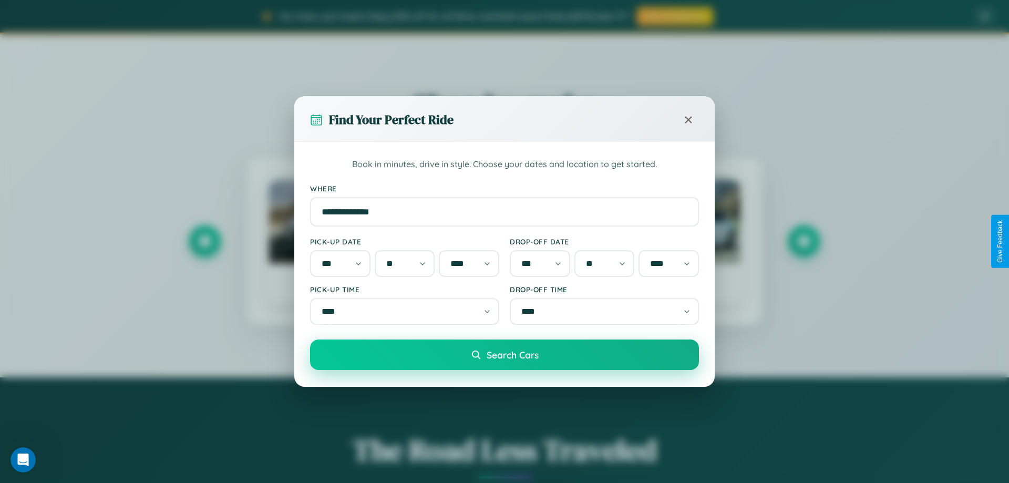  What do you see at coordinates (504, 355) in the screenshot?
I see `button: Search Cars` at bounding box center [504, 355].